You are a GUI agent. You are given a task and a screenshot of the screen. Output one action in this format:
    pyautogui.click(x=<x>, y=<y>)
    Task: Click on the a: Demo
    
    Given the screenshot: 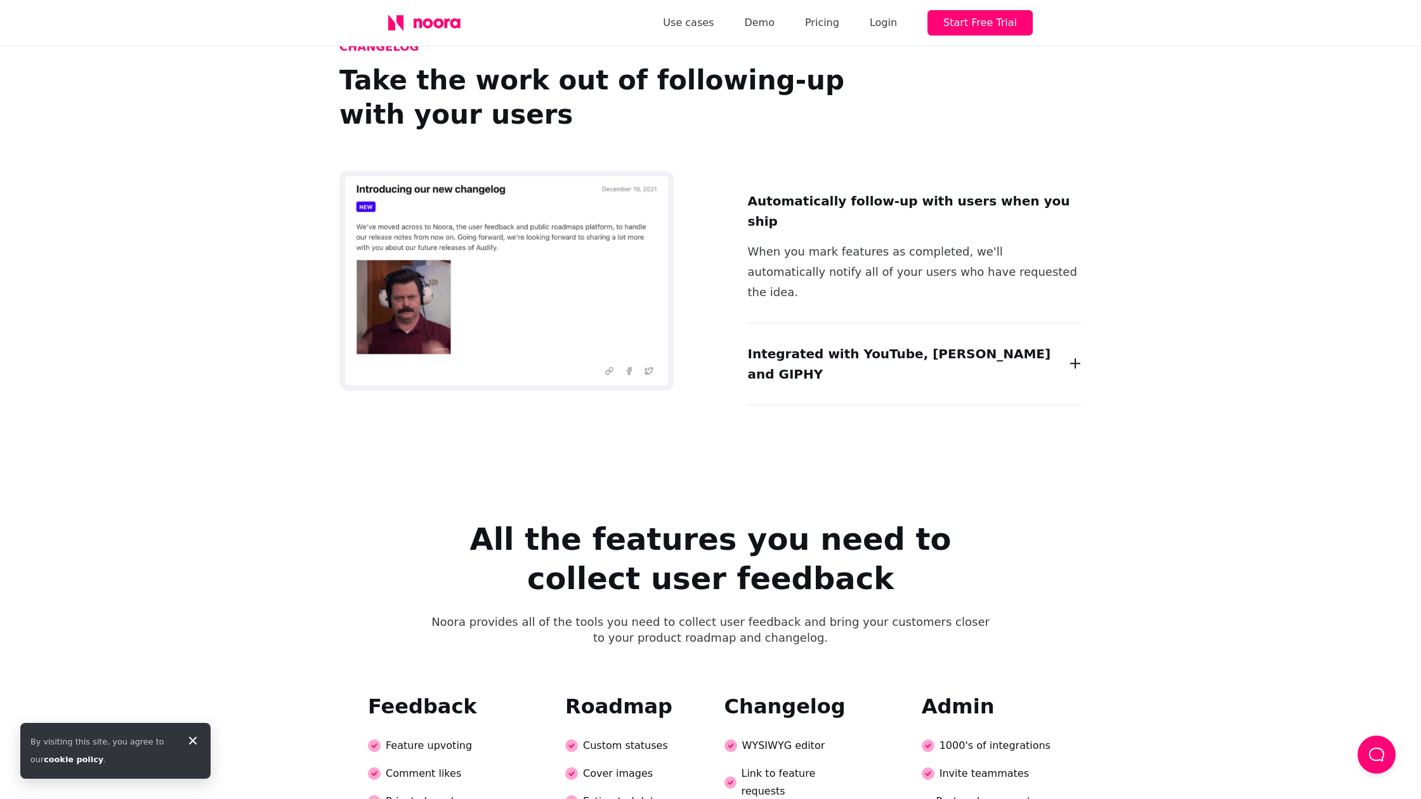 What is the action you would take?
    pyautogui.click(x=760, y=23)
    